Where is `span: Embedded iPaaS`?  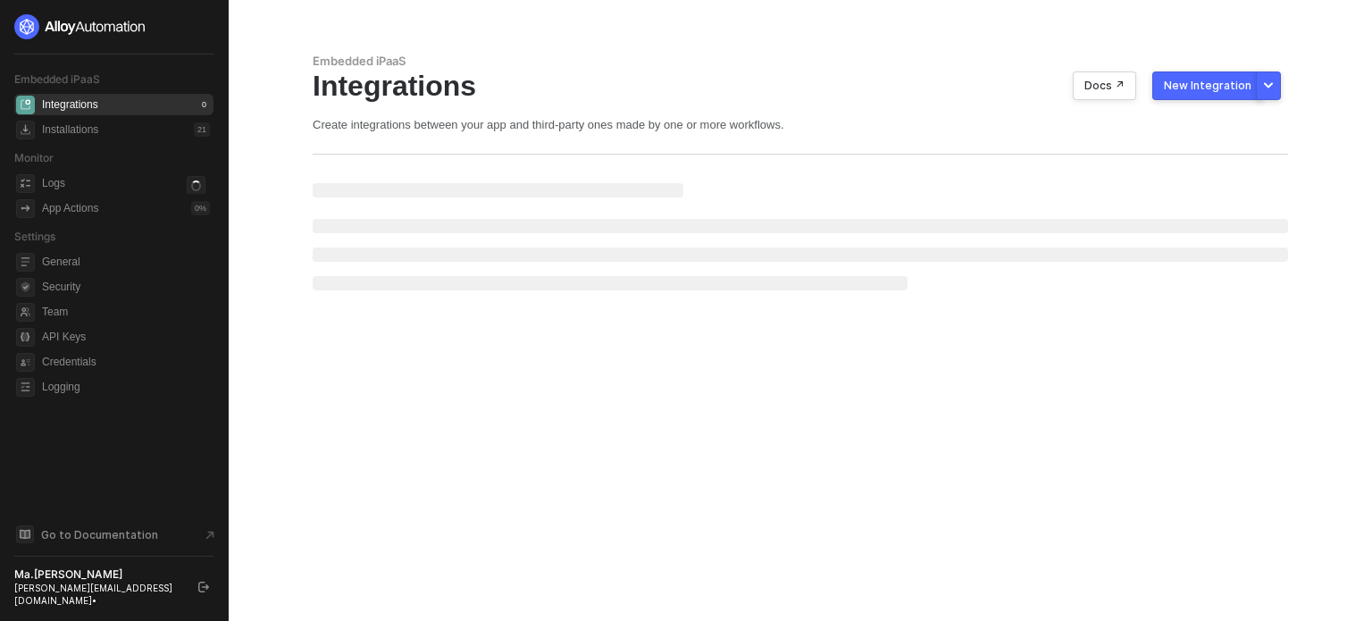
span: Embedded iPaaS is located at coordinates (57, 79).